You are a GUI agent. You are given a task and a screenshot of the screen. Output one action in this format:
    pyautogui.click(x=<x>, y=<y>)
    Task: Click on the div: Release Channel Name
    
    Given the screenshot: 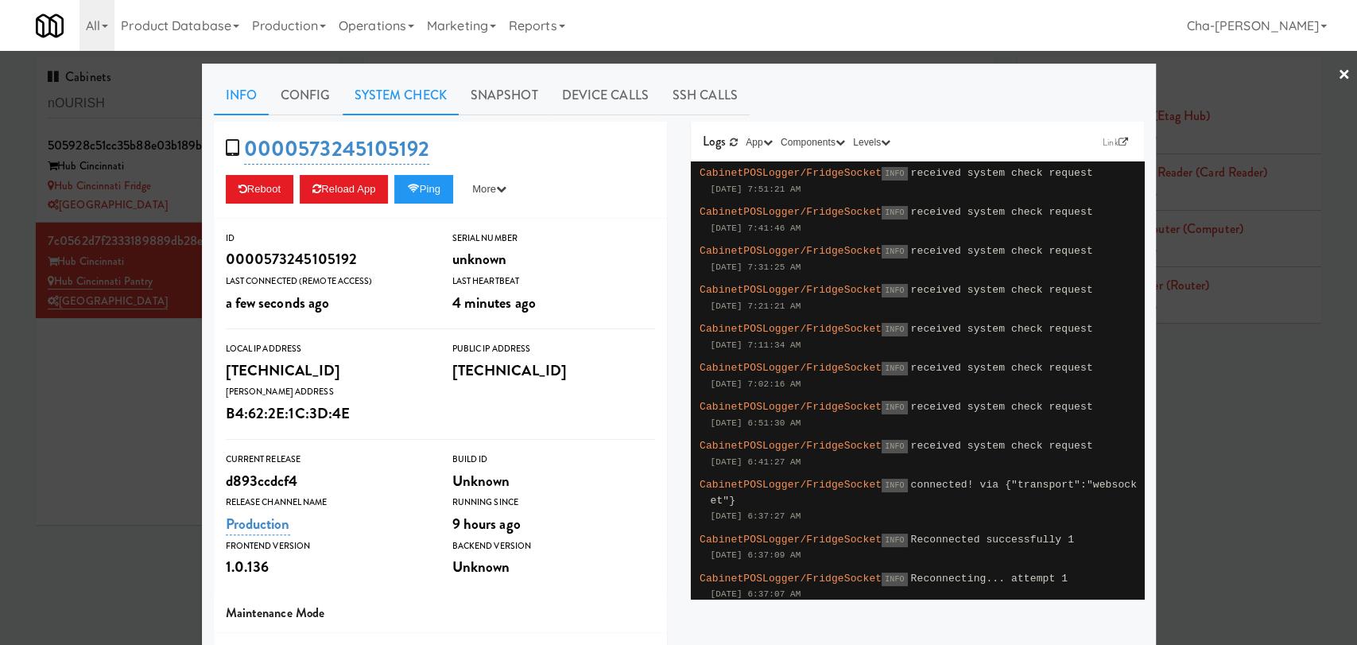 What is the action you would take?
    pyautogui.click(x=327, y=503)
    